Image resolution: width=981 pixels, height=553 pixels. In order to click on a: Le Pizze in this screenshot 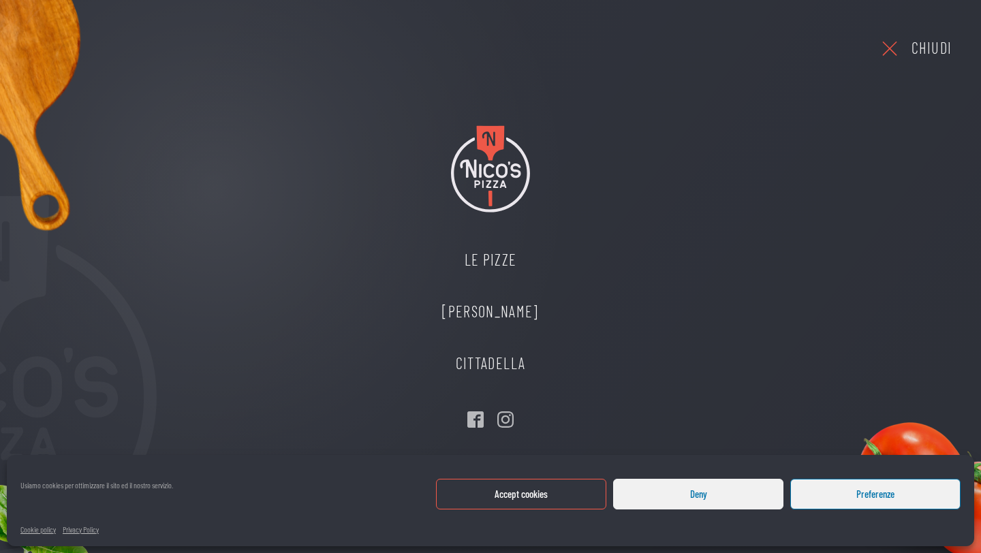, I will do `click(490, 260)`.